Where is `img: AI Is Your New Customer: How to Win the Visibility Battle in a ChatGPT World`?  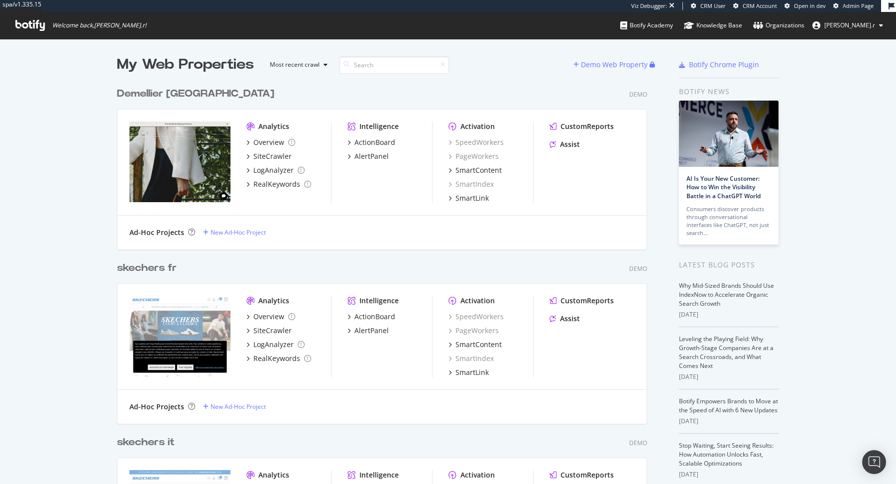 img: AI Is Your New Customer: How to Win the Visibility Battle in a ChatGPT World is located at coordinates (729, 133).